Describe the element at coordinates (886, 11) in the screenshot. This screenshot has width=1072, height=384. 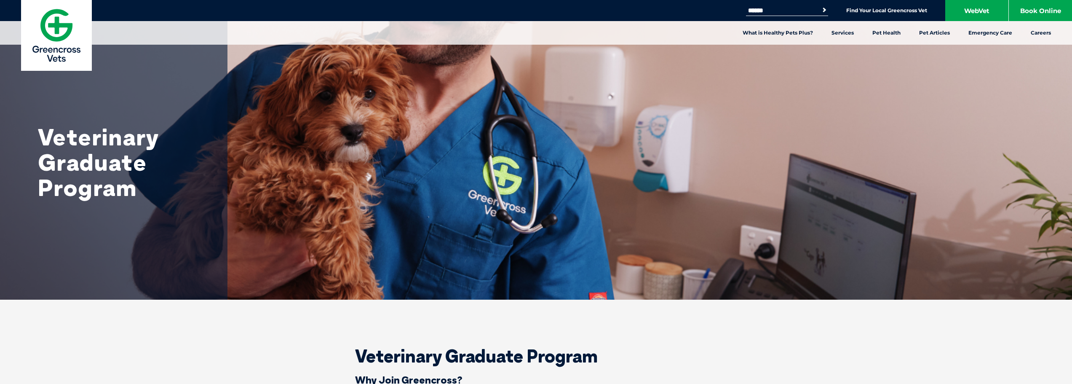
I see `a: Find Your Local Greencross Vet` at that location.